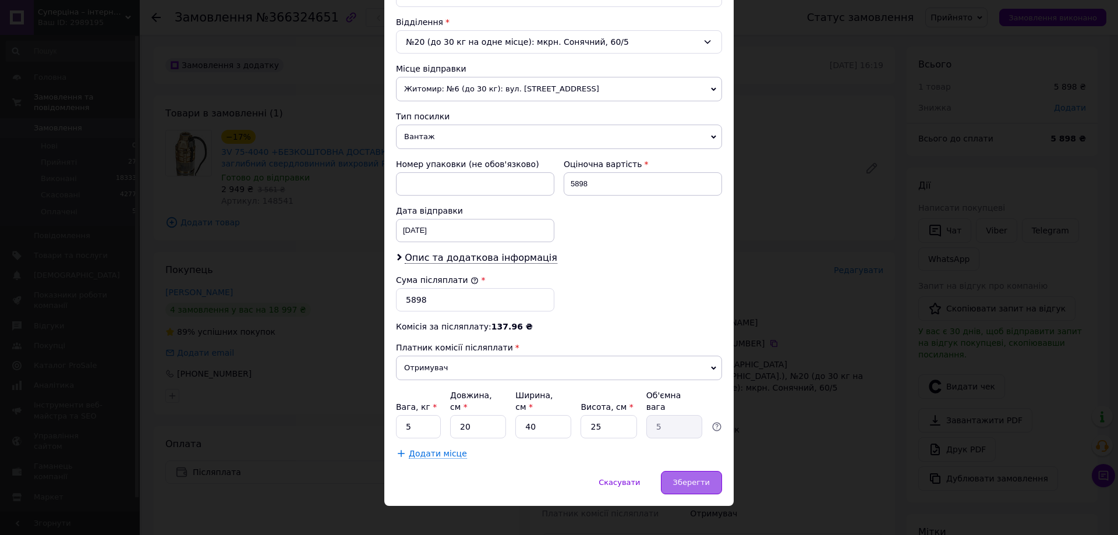 This screenshot has width=1118, height=535. What do you see at coordinates (559, 22) in the screenshot?
I see `div: Відділення` at bounding box center [559, 22].